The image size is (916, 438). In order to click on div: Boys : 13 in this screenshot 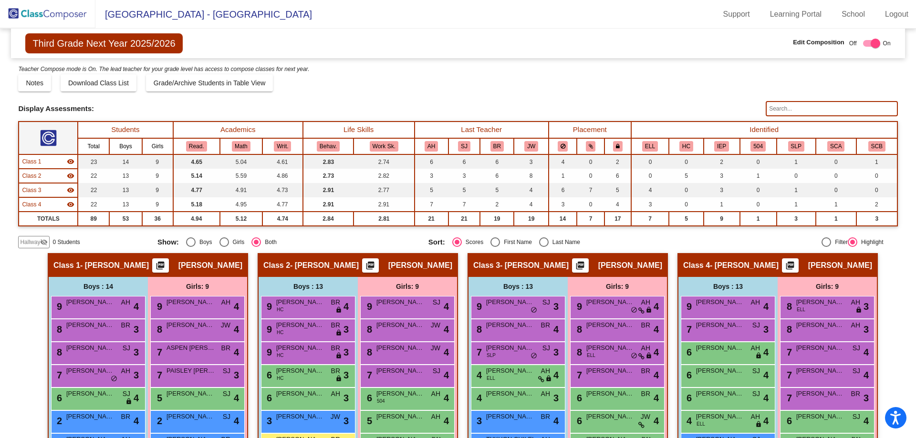, I will do `click(518, 287)`.